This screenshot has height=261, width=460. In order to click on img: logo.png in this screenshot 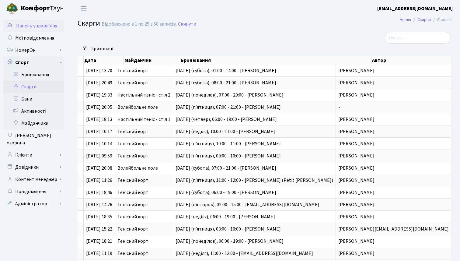, I will do `click(12, 9)`.